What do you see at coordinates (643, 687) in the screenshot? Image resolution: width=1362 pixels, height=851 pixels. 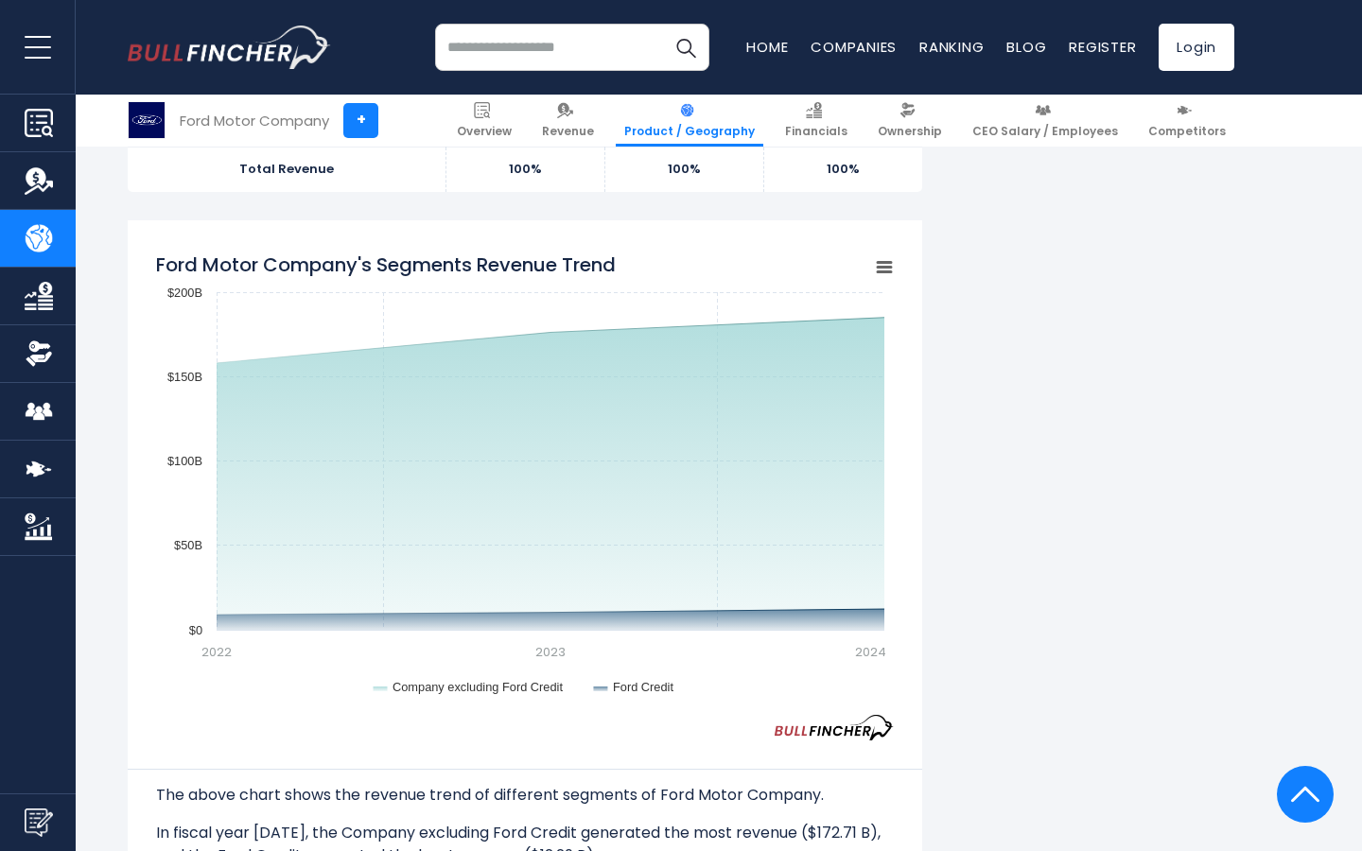 I see `text: Ford Credit` at bounding box center [643, 687].